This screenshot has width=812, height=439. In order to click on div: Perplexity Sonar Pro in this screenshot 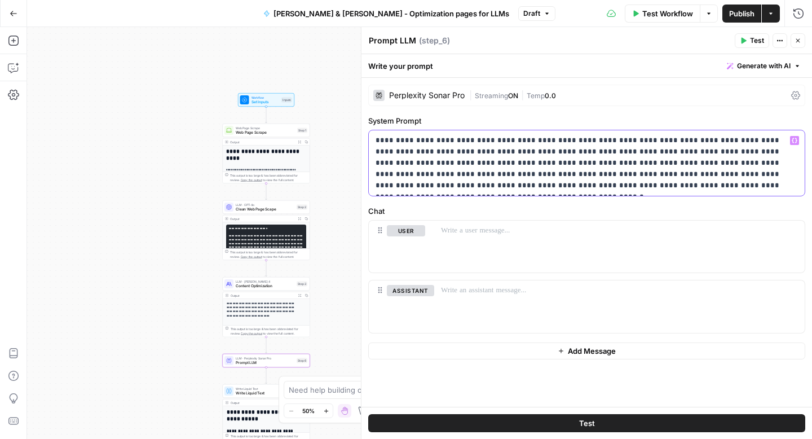, I will do `click(427, 95)`.